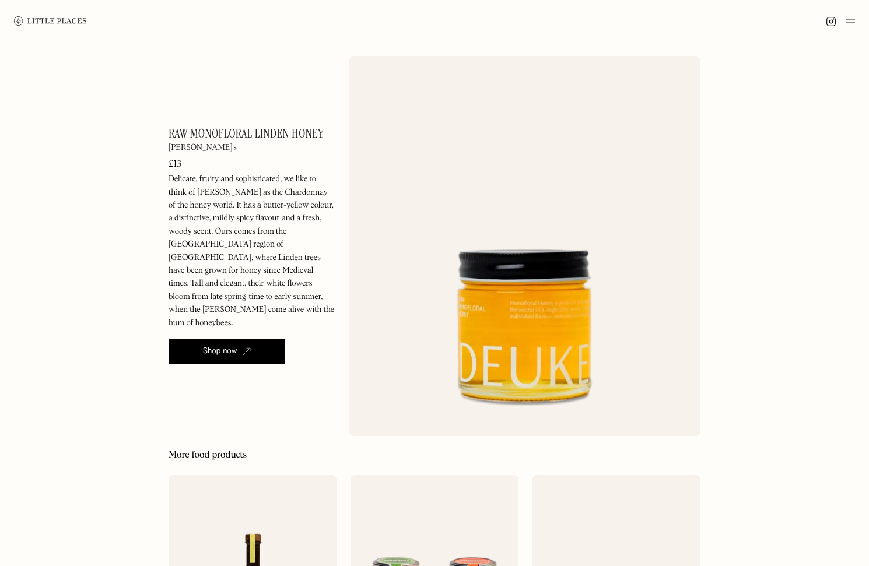 Image resolution: width=869 pixels, height=566 pixels. I want to click on h1: Raw Monofloral Linden Honey, so click(246, 133).